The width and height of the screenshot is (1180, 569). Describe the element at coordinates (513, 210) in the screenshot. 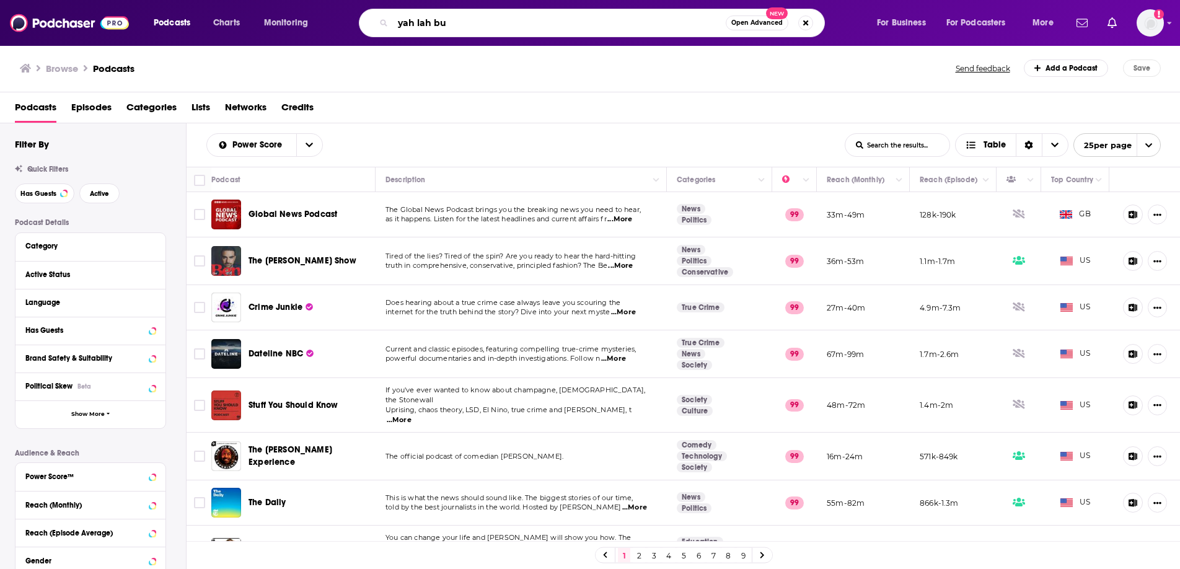

I see `span: The Global News Podcast brings you the breaking news you need to hear,` at that location.